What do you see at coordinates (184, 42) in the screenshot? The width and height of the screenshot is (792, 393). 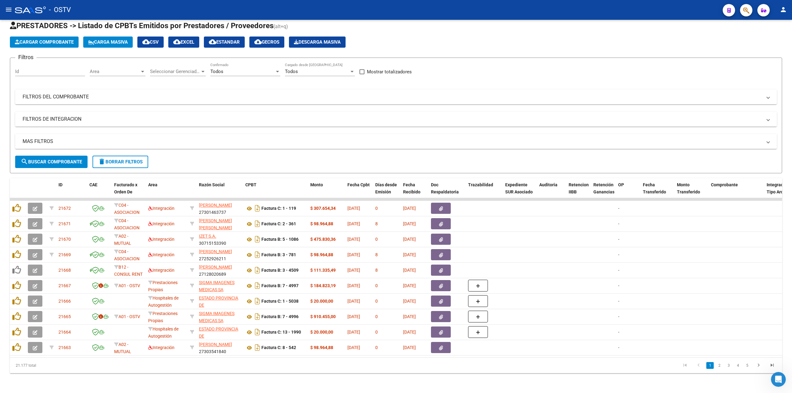 I see `button: EXCEL` at bounding box center [184, 42].